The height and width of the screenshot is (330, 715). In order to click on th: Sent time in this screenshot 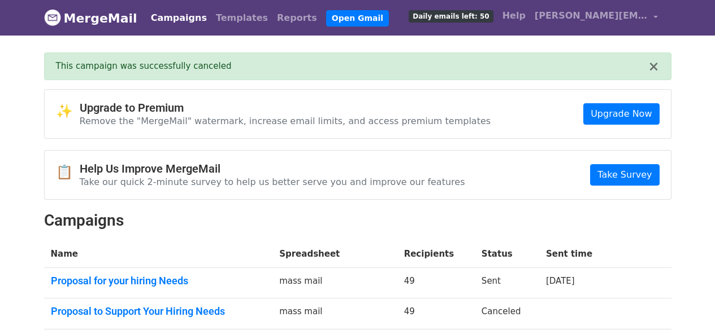, I will do `click(575, 254)`.